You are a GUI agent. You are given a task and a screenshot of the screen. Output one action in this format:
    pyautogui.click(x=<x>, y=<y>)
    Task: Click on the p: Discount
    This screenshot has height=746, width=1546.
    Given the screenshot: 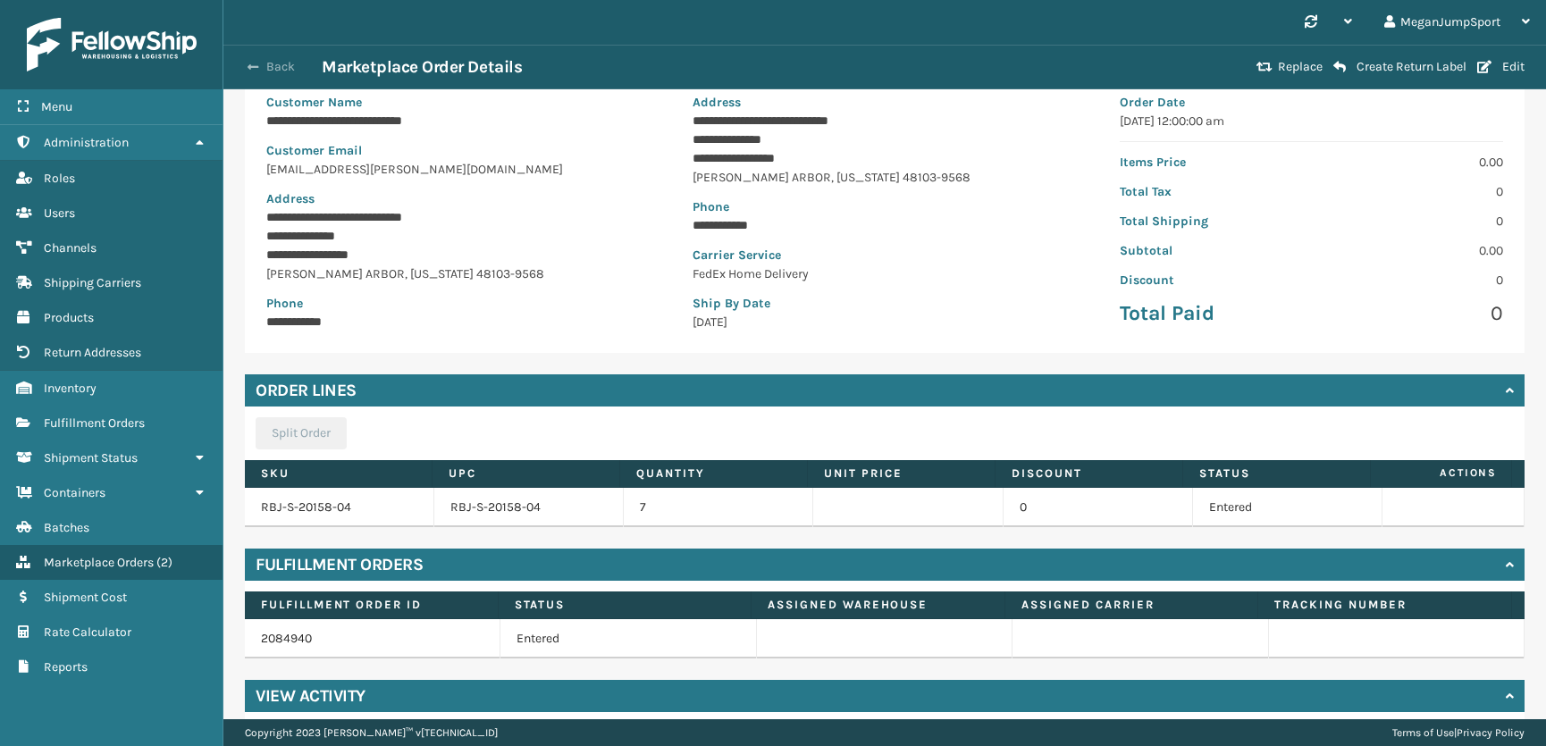 What is the action you would take?
    pyautogui.click(x=1210, y=280)
    